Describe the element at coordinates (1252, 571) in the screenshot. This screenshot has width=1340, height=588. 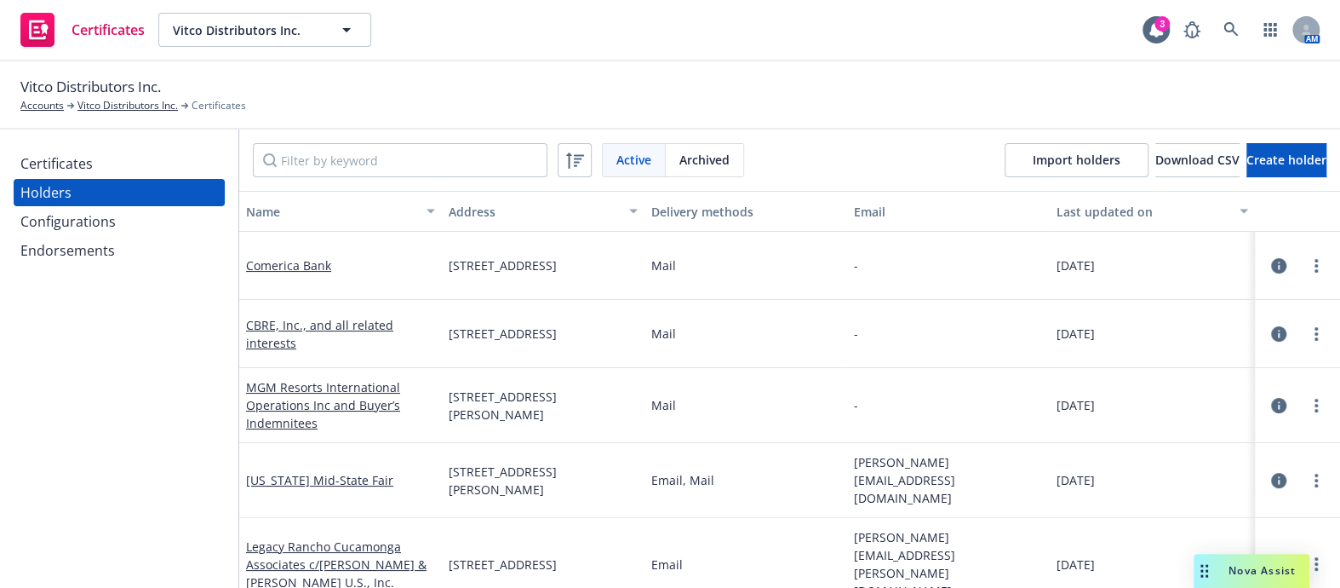
I see `button: Nova Assist` at that location.